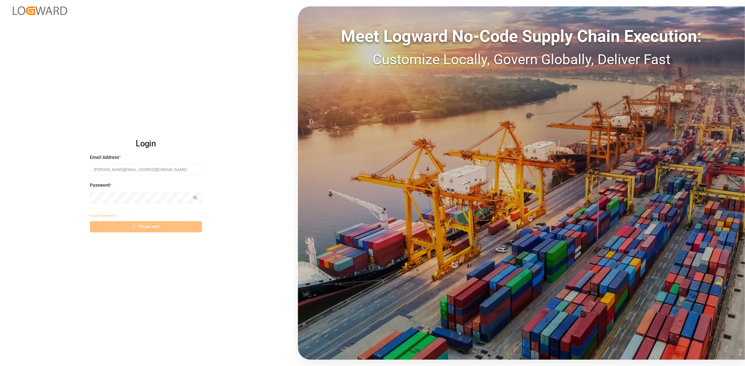  I want to click on span: Password, so click(100, 185).